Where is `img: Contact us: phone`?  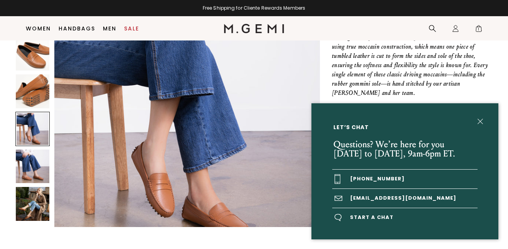 img: Contact us: phone is located at coordinates (337, 179).